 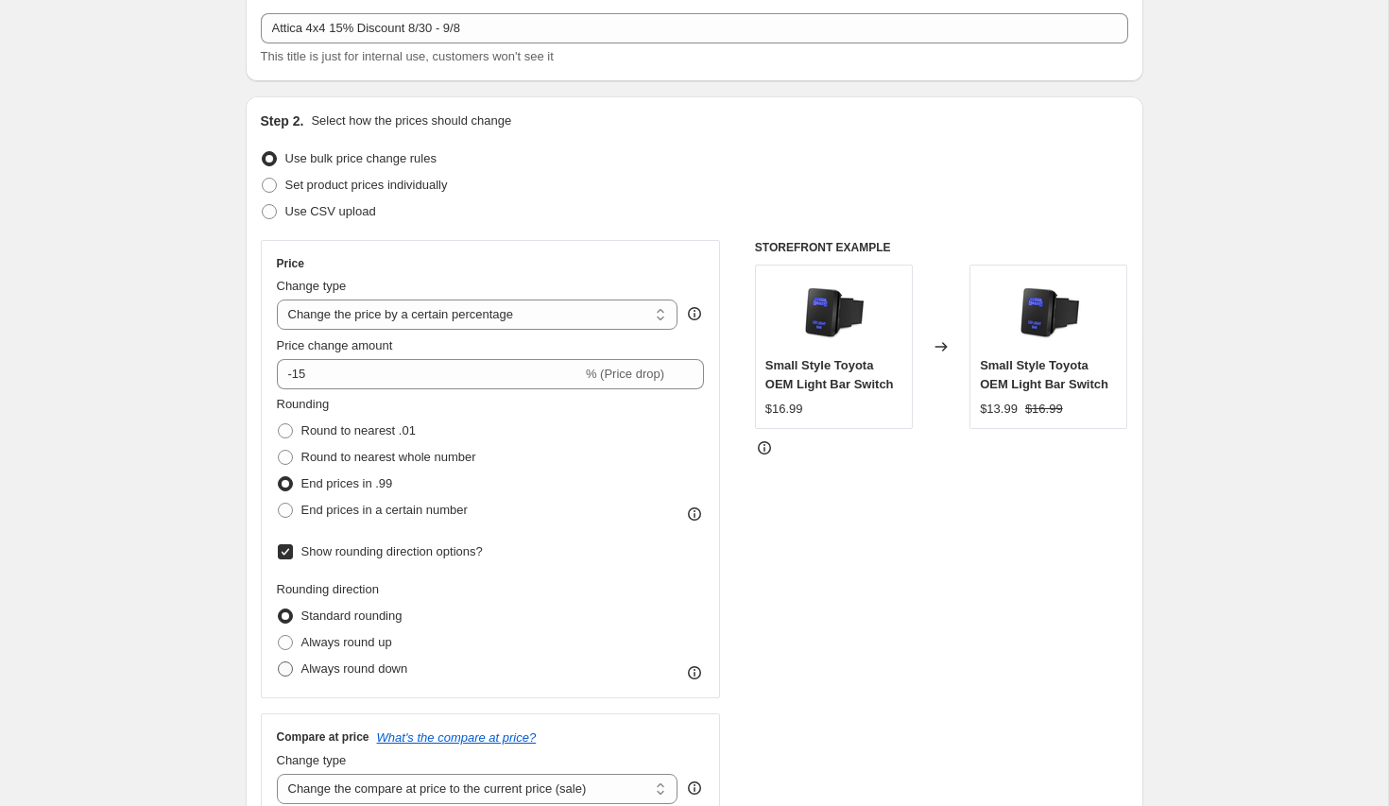 What do you see at coordinates (335, 345) in the screenshot?
I see `span: Price change amount` at bounding box center [335, 345].